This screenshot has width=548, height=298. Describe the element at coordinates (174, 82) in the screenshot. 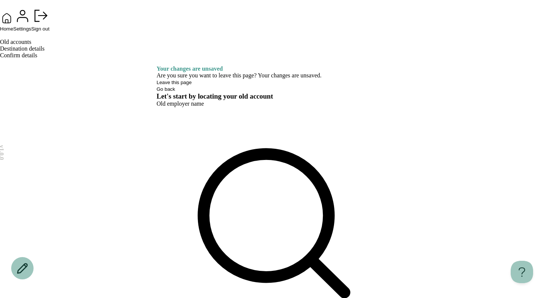

I see `button: Leave this page` at that location.